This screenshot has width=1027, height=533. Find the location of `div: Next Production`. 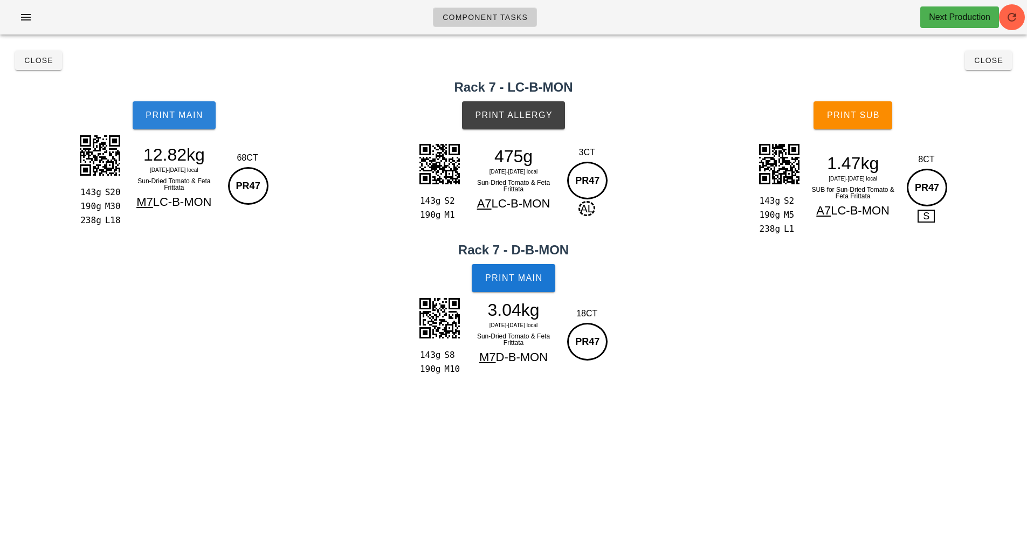

div: Next Production is located at coordinates (960, 17).